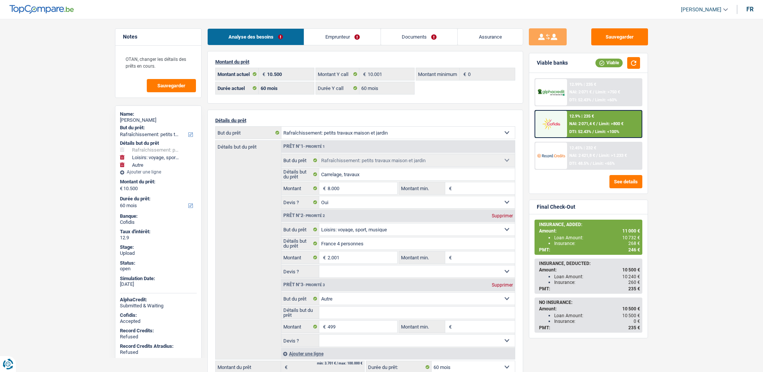 Image resolution: width=763 pixels, height=372 pixels. What do you see at coordinates (613, 156) in the screenshot?
I see `span: Limit: >1.233 €` at bounding box center [613, 156].